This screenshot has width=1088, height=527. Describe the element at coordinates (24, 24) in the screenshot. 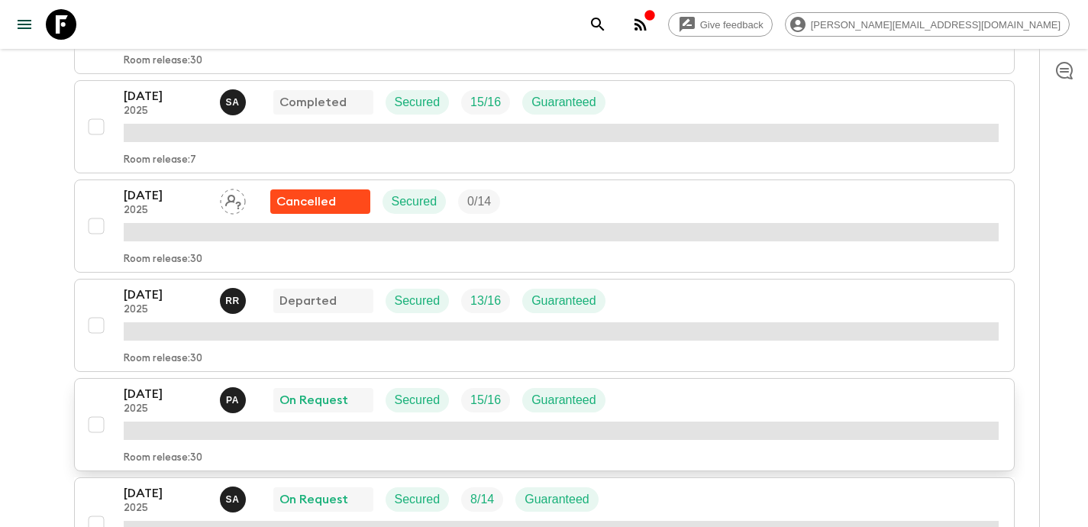

I see `button: menu` at that location.